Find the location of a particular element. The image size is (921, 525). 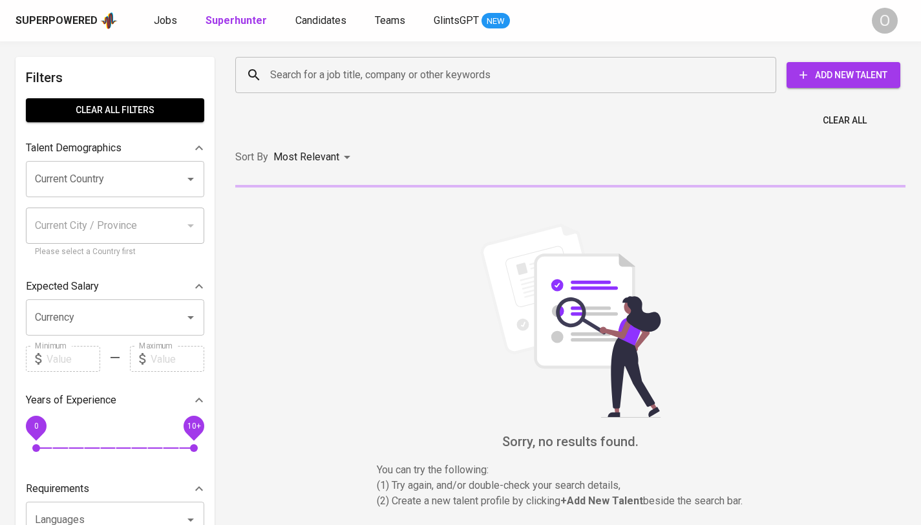

p: Sort By is located at coordinates (251, 157).